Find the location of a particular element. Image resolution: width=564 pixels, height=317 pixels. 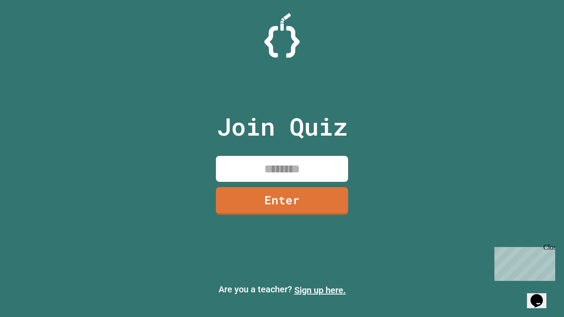

img: Logo.svg is located at coordinates (282, 35).